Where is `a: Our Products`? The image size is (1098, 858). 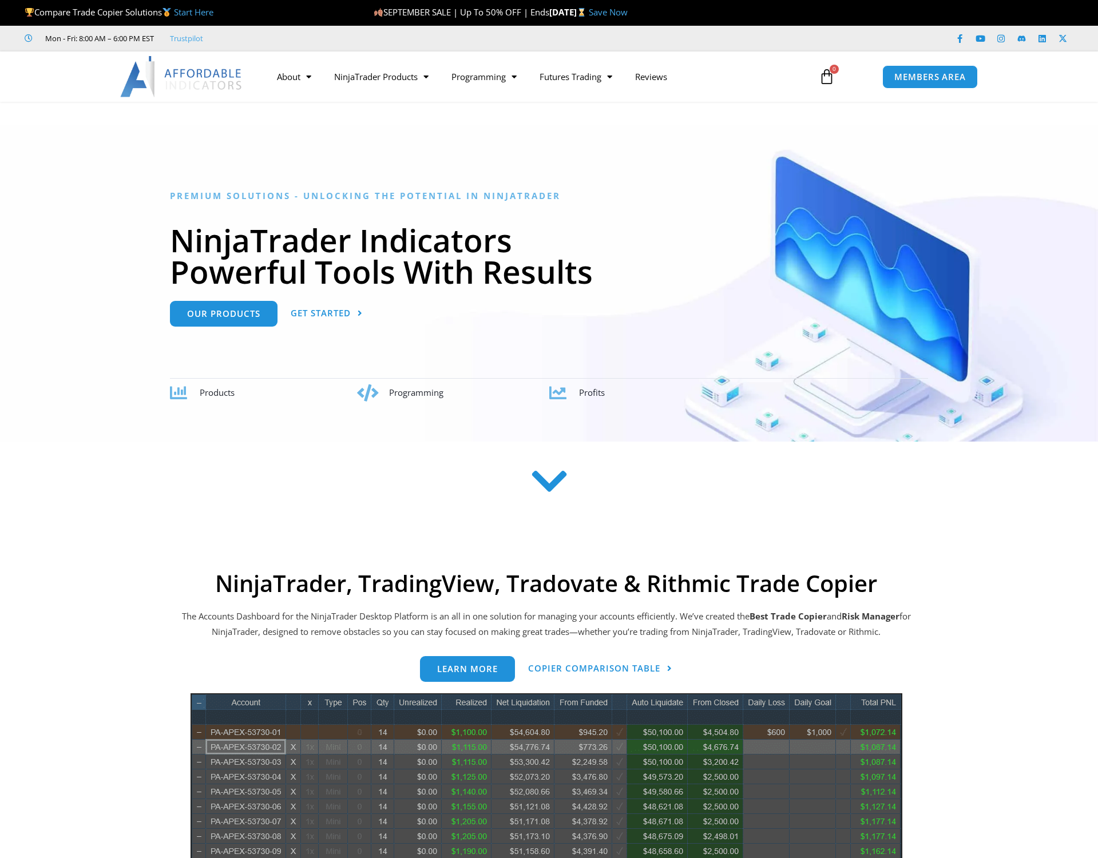 a: Our Products is located at coordinates (224, 314).